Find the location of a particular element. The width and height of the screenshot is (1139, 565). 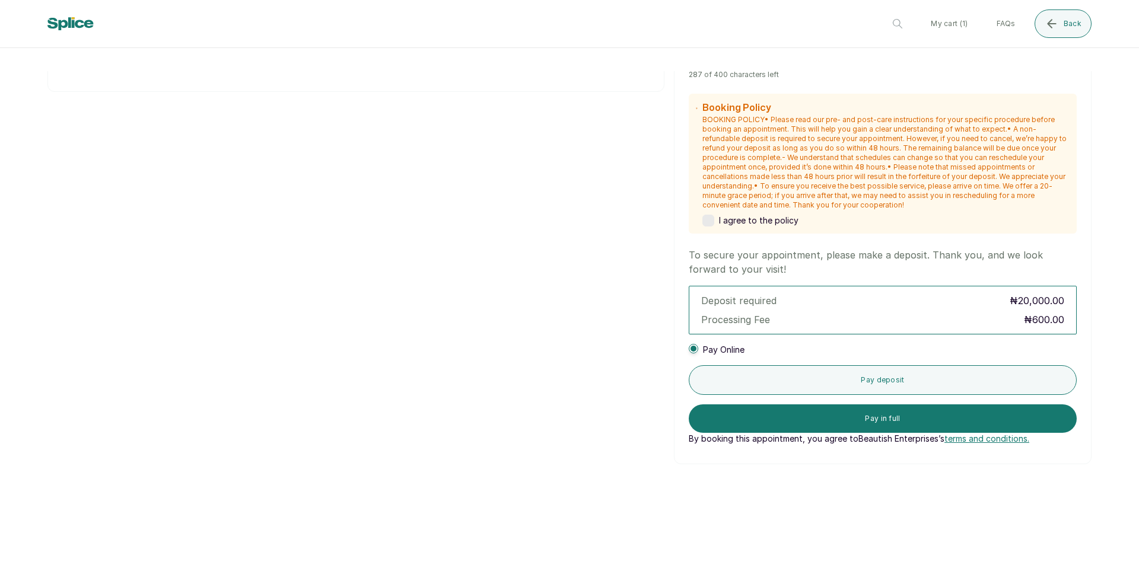

span: 287 of 400 characters left is located at coordinates (882, 75).